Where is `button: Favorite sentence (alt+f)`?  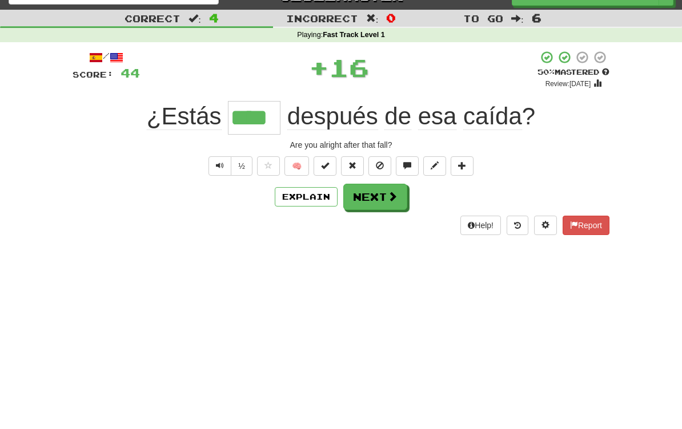
button: Favorite sentence (alt+f) is located at coordinates (268, 166).